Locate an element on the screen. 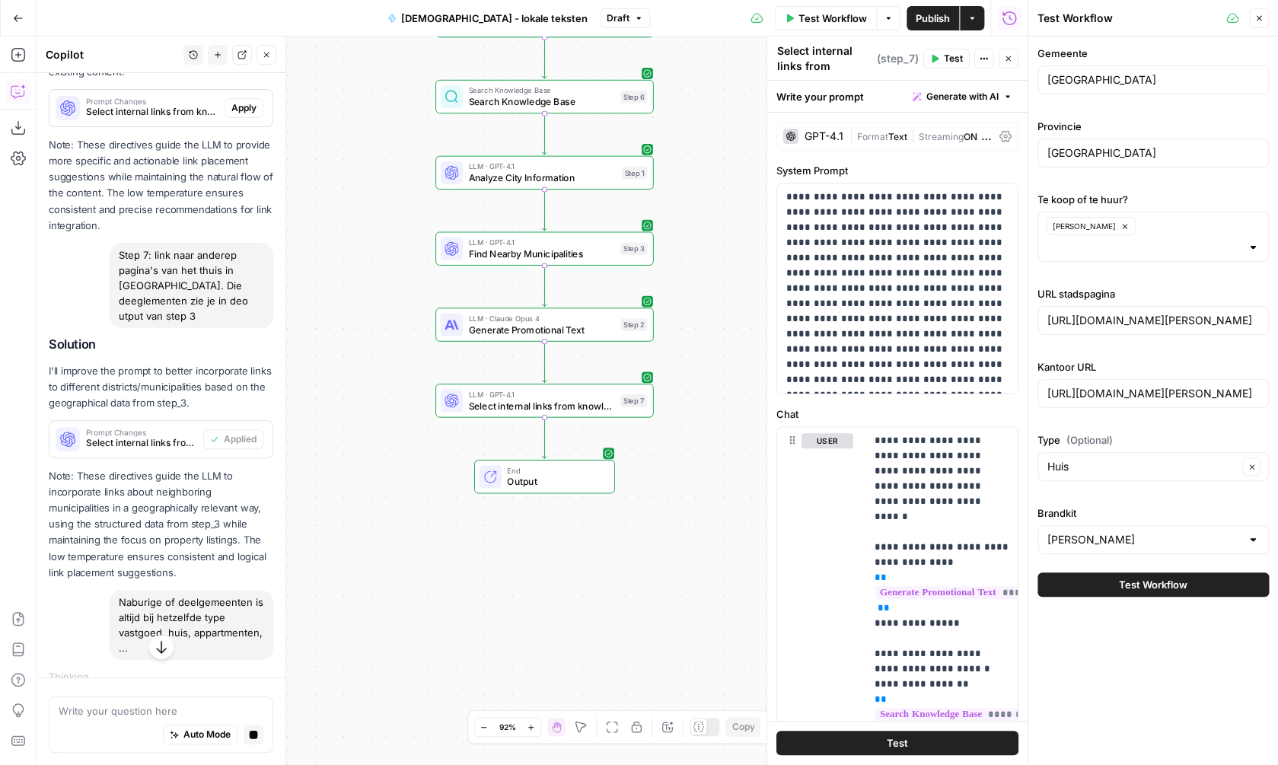 The width and height of the screenshot is (1278, 765). span: Applied is located at coordinates (240, 439).